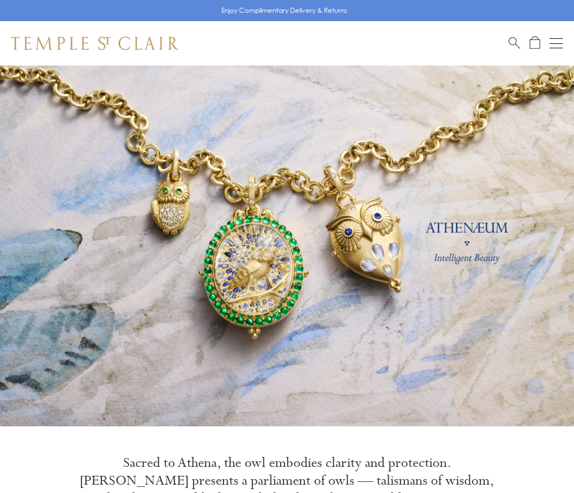 The width and height of the screenshot is (574, 493). What do you see at coordinates (514, 43) in the screenshot?
I see `a: Search` at bounding box center [514, 43].